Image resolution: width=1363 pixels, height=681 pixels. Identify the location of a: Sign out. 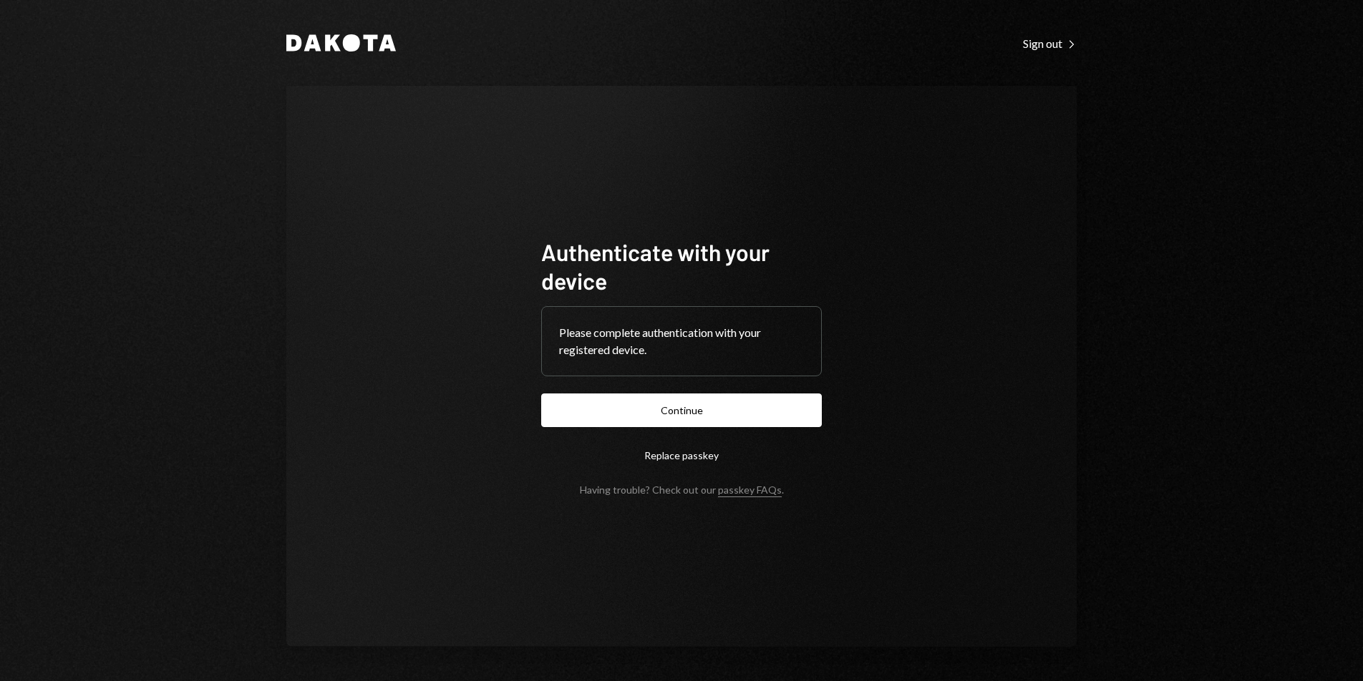
(1049, 43).